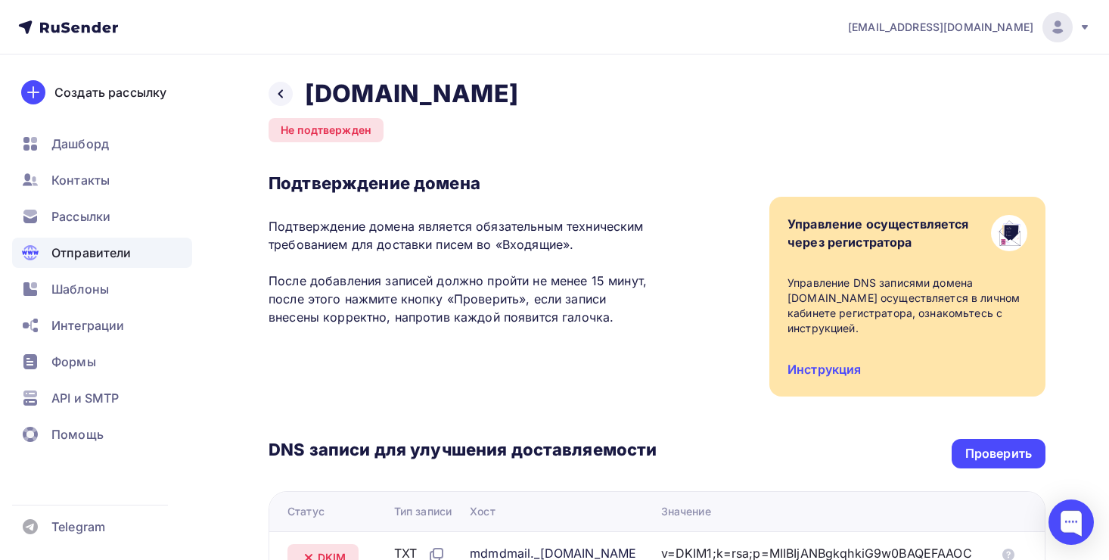 This screenshot has width=1109, height=560. I want to click on div: Создать рассылку, so click(110, 92).